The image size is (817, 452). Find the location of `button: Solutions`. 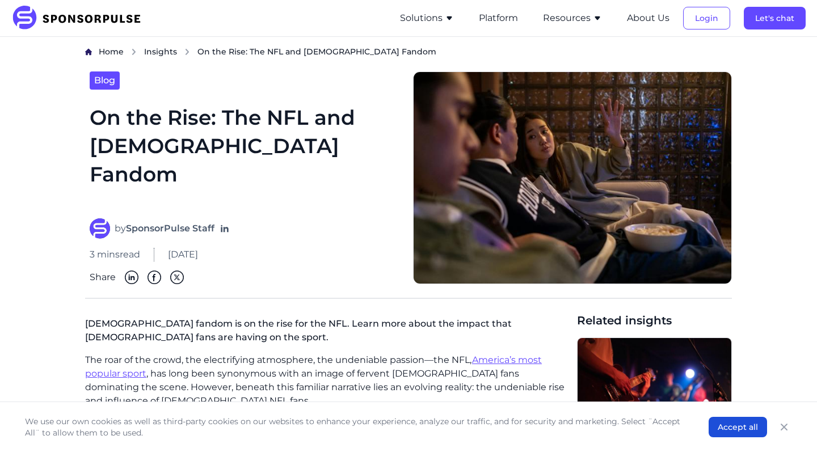

button: Solutions is located at coordinates (427, 18).